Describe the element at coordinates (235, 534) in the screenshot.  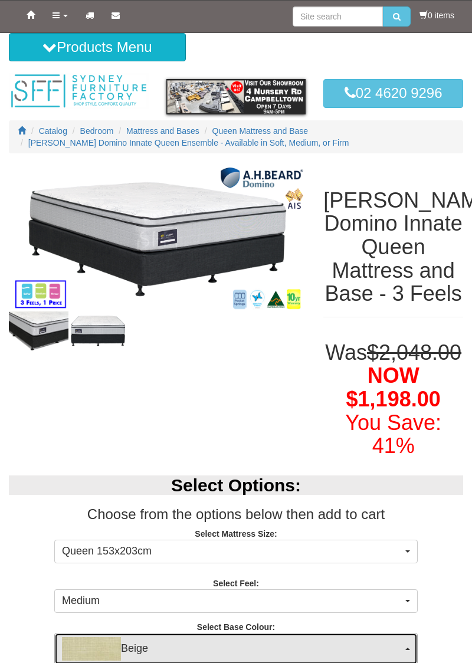
I see `strong: Select Mattress Size:` at that location.